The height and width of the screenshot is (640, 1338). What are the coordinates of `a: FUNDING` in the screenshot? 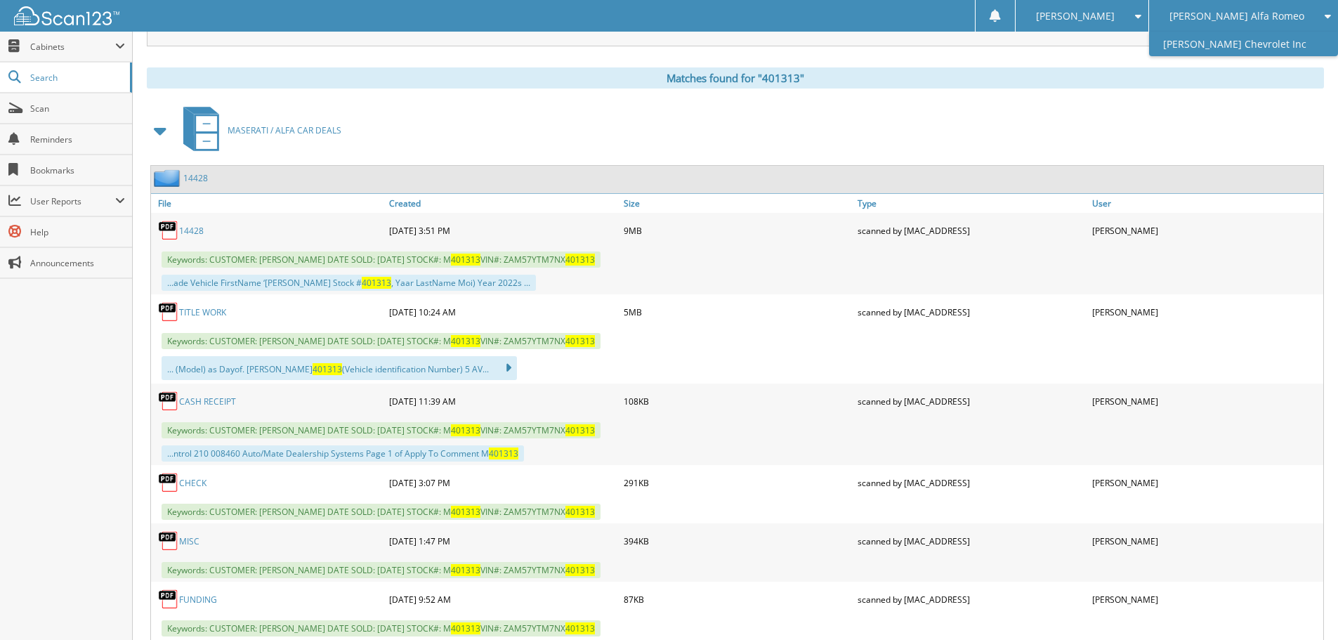 It's located at (198, 599).